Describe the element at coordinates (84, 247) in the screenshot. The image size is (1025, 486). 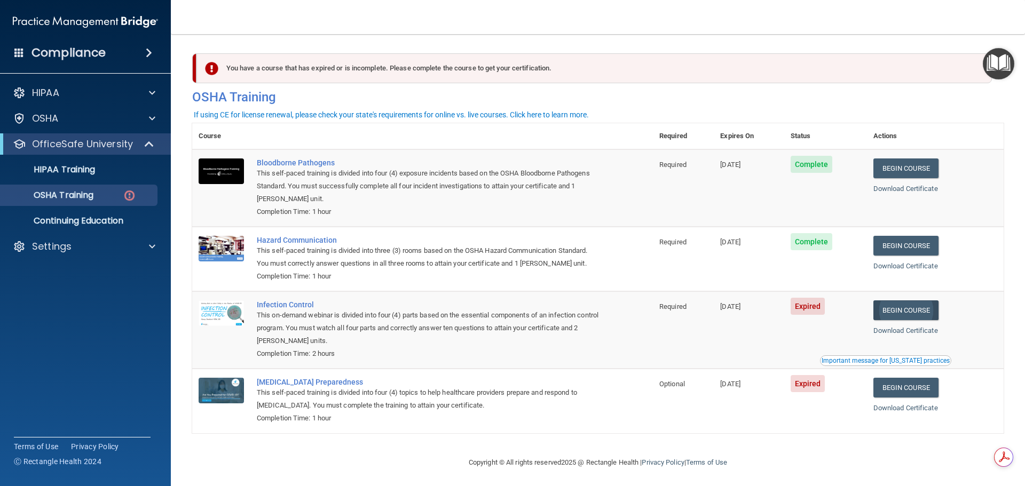
I see `a: Settings` at that location.